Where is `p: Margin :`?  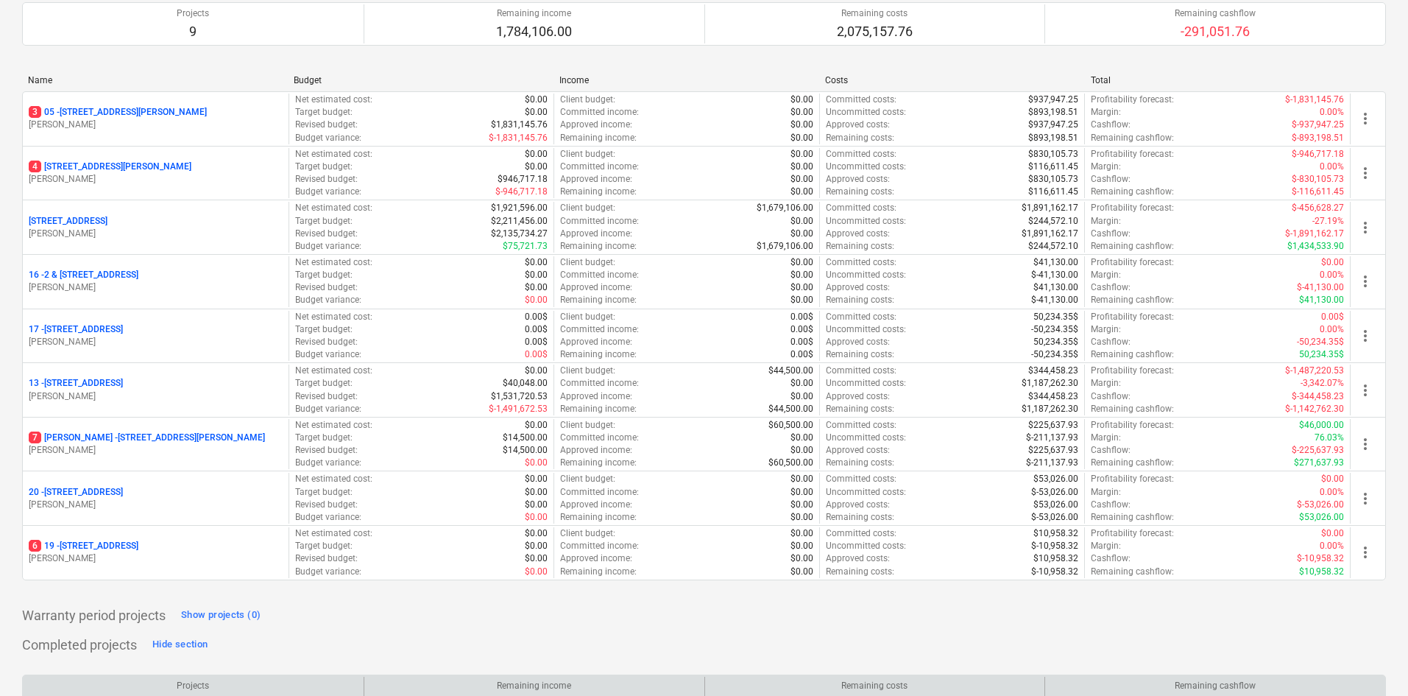
p: Margin : is located at coordinates (1106, 437).